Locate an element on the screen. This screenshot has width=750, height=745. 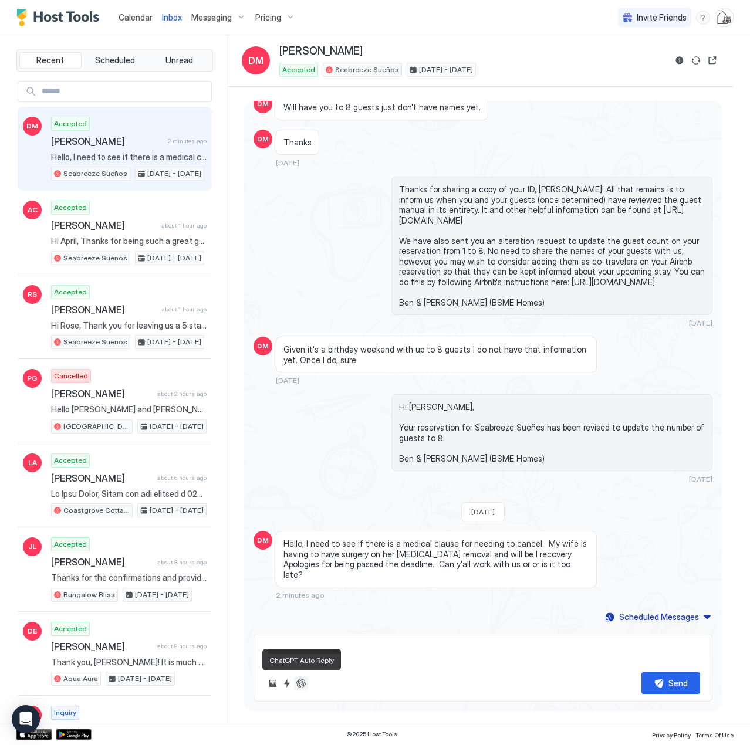
span: about 6 hours ago is located at coordinates (182, 478).